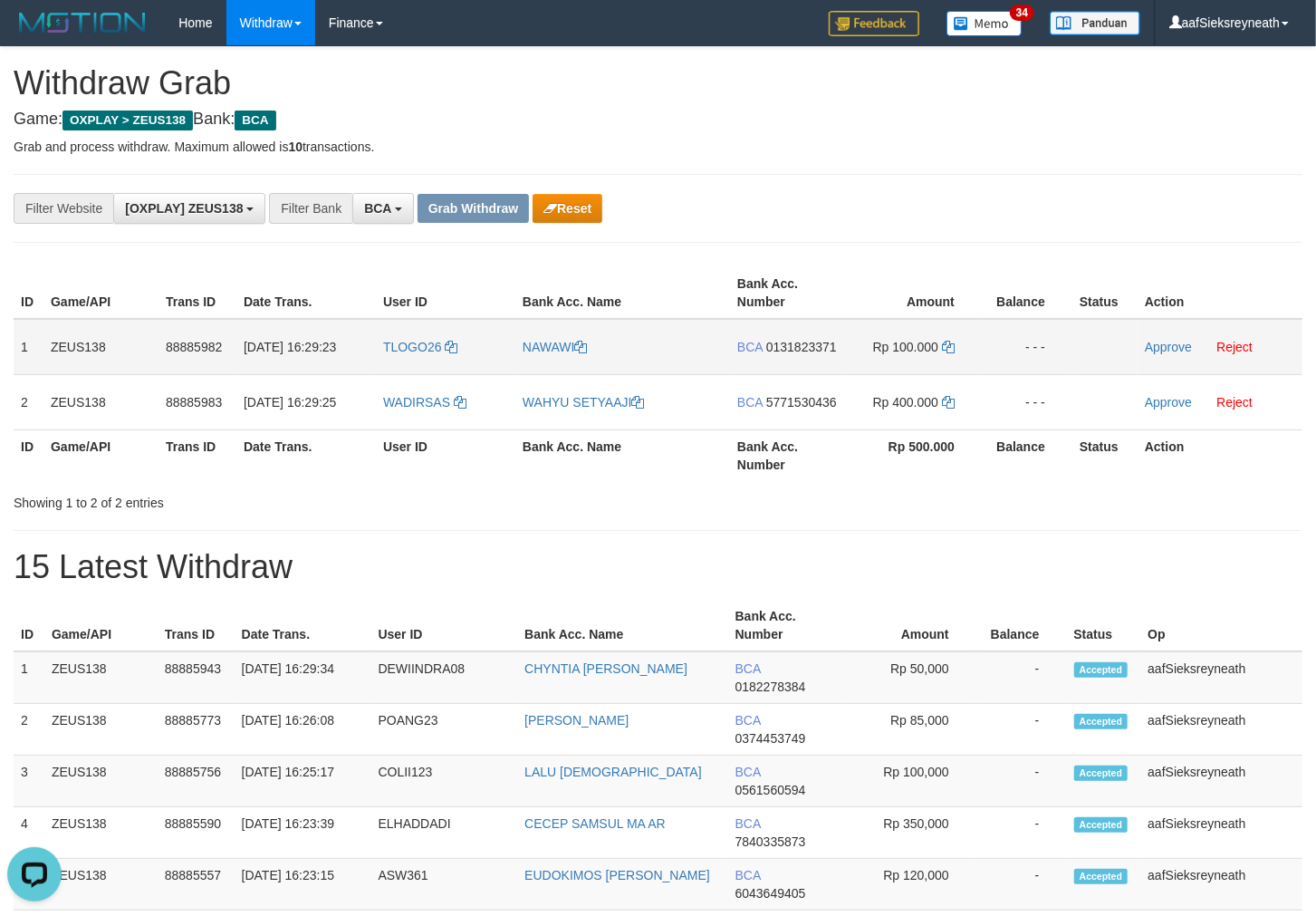 The image size is (1316, 916). Describe the element at coordinates (194, 402) in the screenshot. I see `span: 88885983` at that location.